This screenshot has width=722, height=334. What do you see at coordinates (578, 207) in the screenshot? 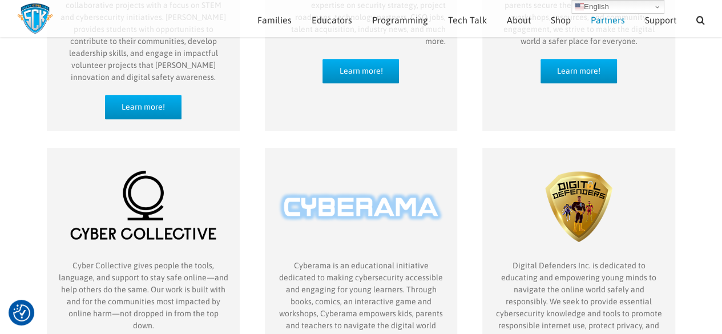
I see `img: Digital Defenders` at bounding box center [578, 207].